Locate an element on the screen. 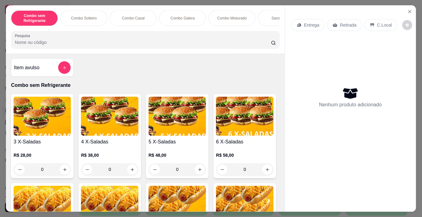 This screenshot has width=422, height=217. h4: 4 X-Saladas is located at coordinates (110, 142).